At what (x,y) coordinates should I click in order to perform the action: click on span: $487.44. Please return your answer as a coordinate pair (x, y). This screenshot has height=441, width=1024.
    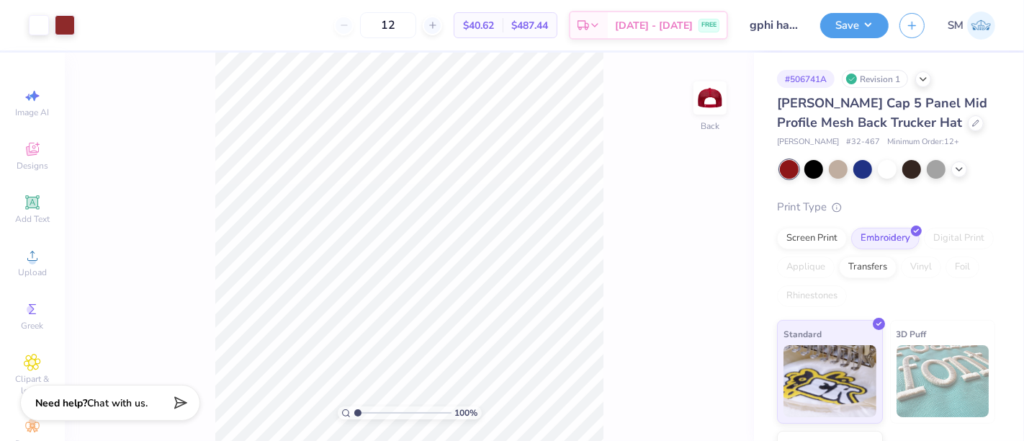
    Looking at the image, I should click on (529, 25).